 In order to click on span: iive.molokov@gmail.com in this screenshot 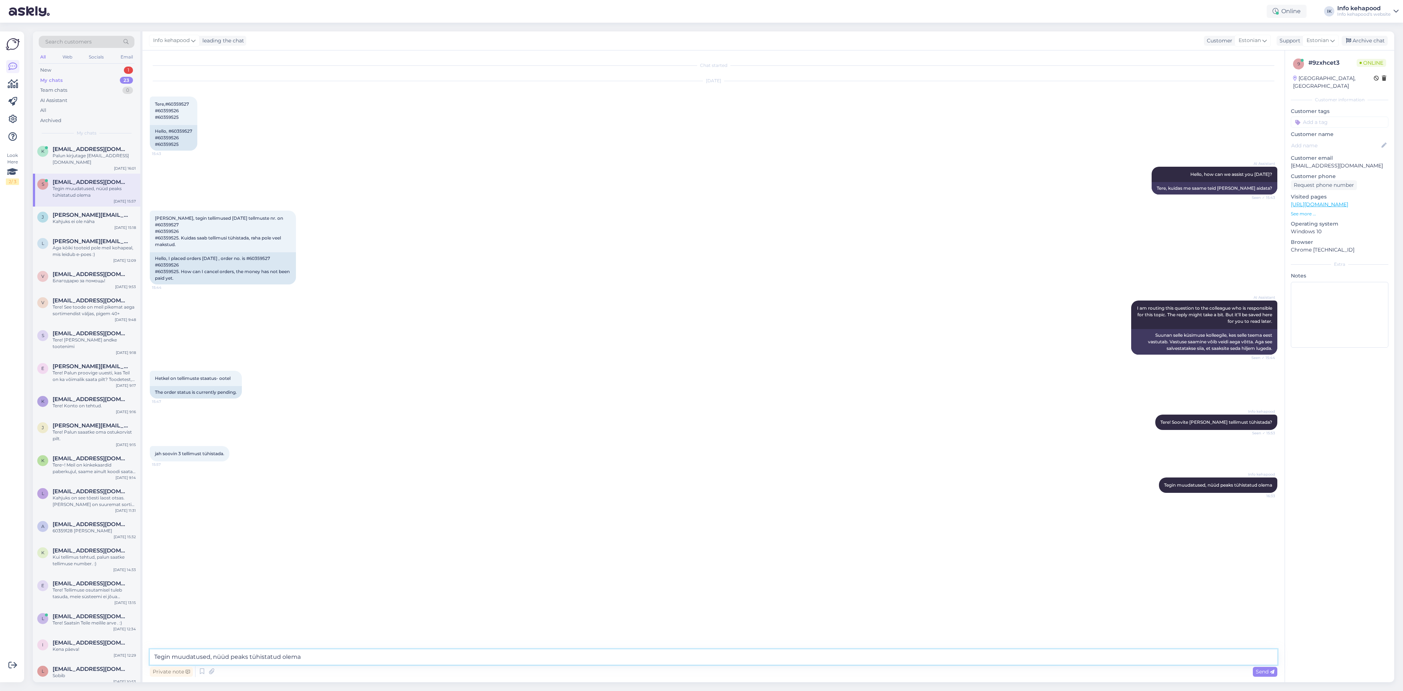, I will do `click(91, 643)`.